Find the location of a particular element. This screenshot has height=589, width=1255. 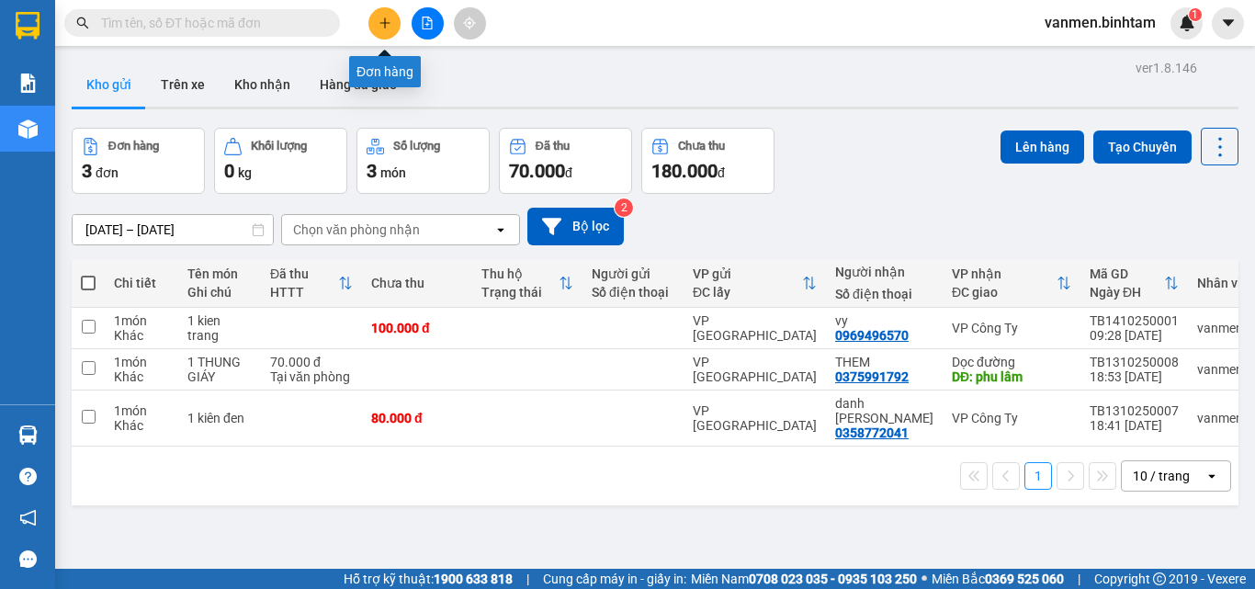

span: Miền Nam is located at coordinates (804, 579).